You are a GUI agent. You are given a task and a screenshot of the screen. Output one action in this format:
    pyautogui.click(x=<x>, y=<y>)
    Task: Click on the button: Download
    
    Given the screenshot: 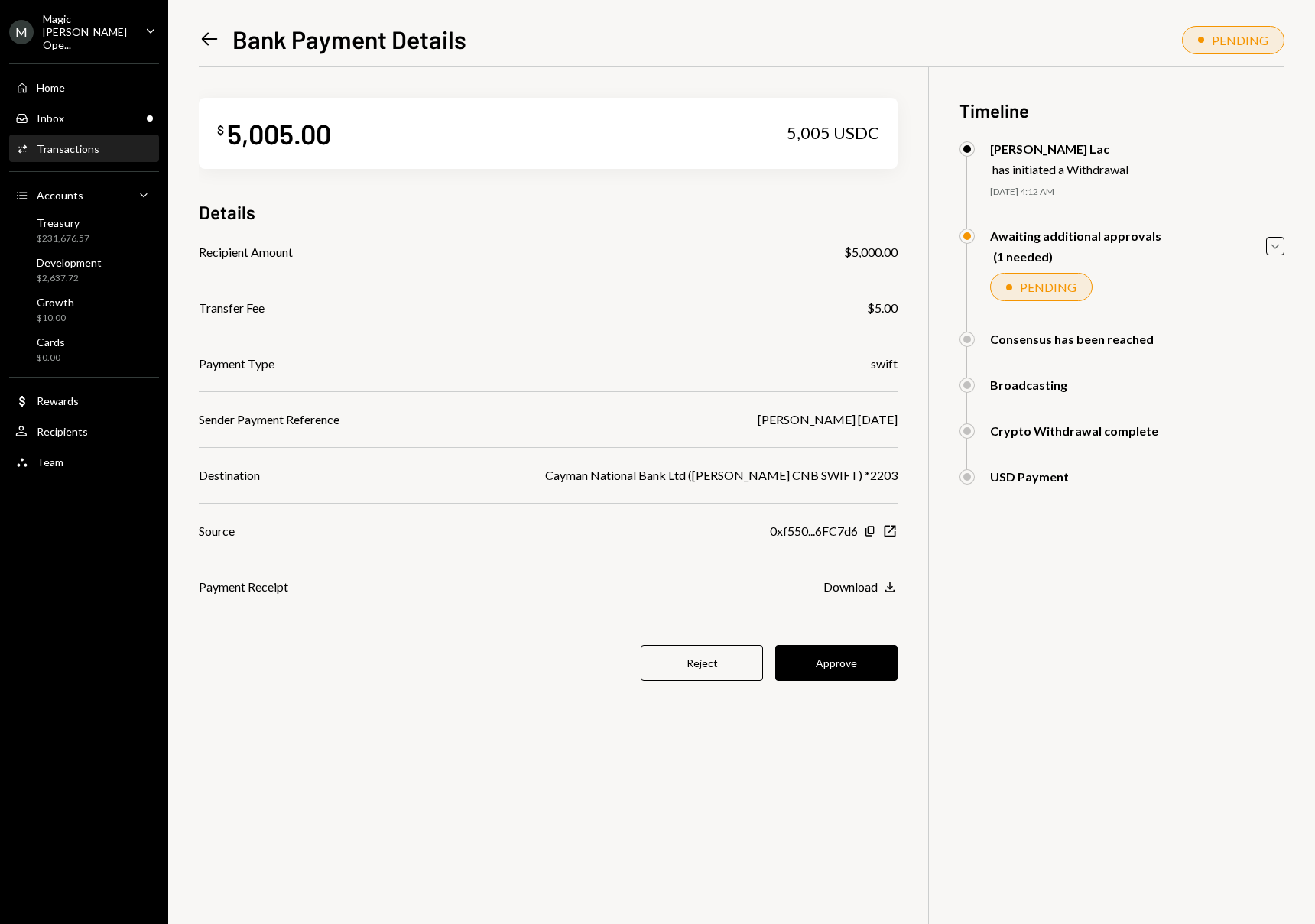 What is the action you would take?
    pyautogui.click(x=860, y=588)
    